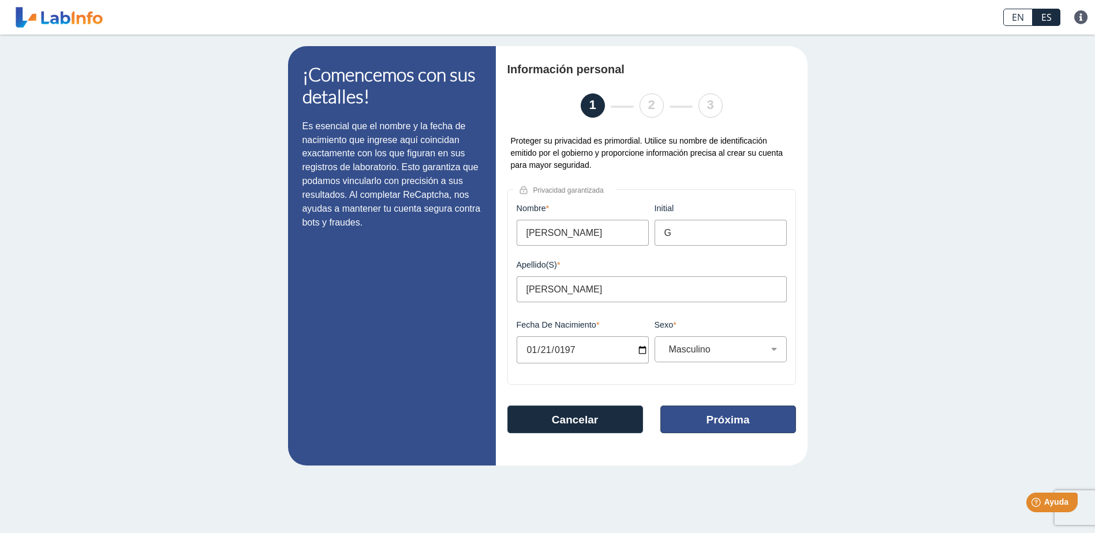 The width and height of the screenshot is (1095, 533). What do you see at coordinates (392, 174) in the screenshot?
I see `p: Es esencial que el nombre y la fecha de nacimiento que ingrese aquí coincidan exactamente con los...` at bounding box center [392, 174].